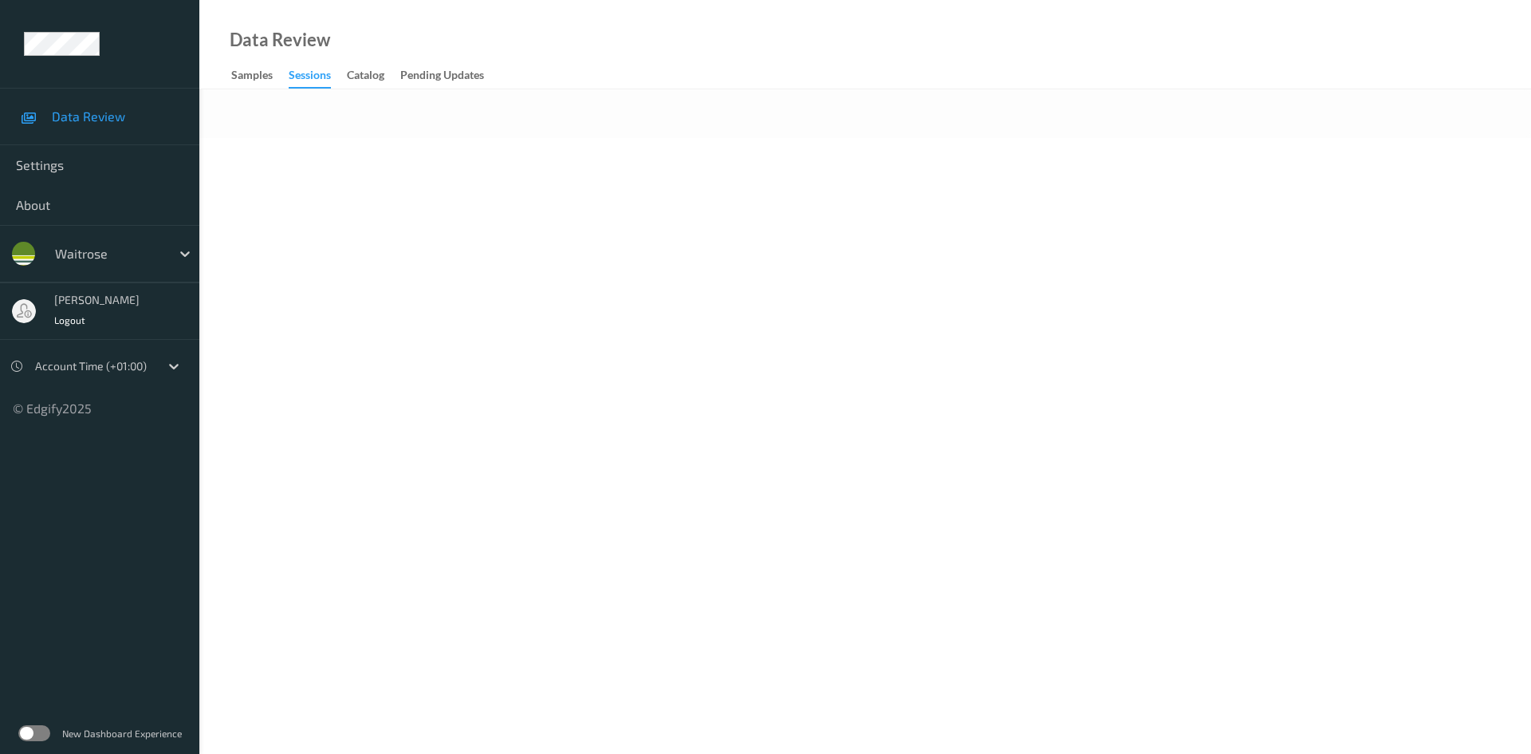 This screenshot has height=754, width=1531. Describe the element at coordinates (442, 77) in the screenshot. I see `div: Pending Updates` at that location.